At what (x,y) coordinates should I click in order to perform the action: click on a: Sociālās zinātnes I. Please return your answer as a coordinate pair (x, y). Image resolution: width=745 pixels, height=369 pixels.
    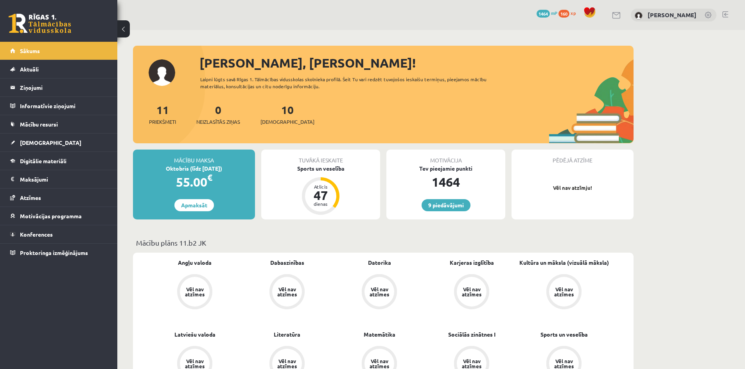
    Looking at the image, I should click on (472, 335).